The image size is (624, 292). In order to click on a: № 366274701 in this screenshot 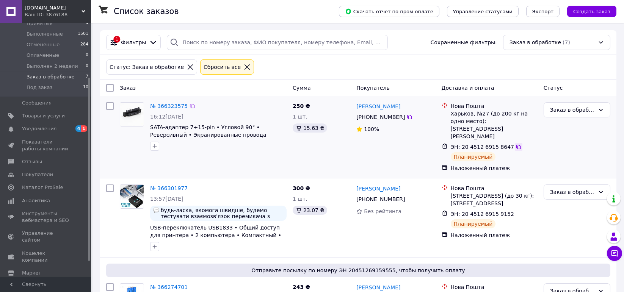, I will do `click(169, 287)`.